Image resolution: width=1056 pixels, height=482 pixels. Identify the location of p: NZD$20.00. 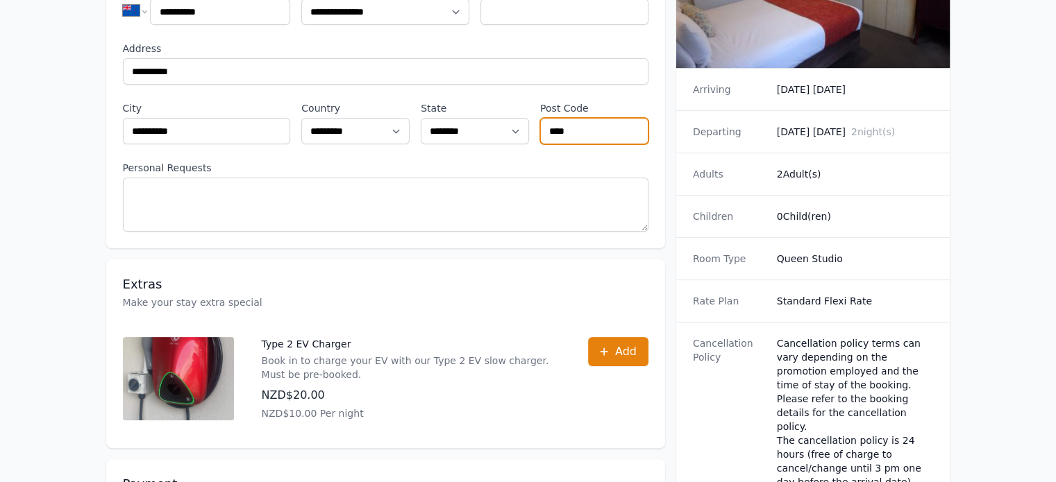
(411, 396).